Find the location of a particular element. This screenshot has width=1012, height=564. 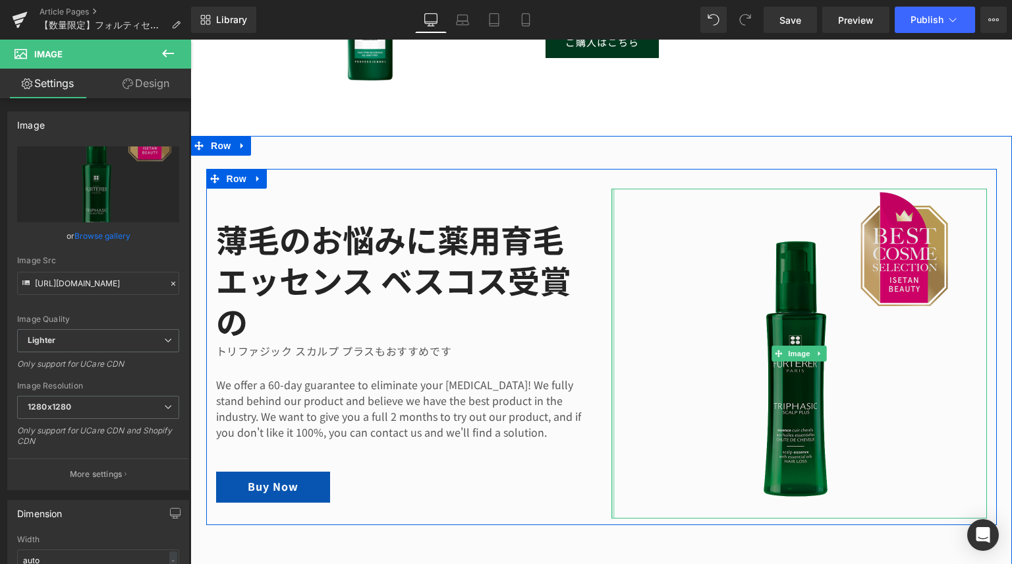

p: More settings is located at coordinates (96, 474).